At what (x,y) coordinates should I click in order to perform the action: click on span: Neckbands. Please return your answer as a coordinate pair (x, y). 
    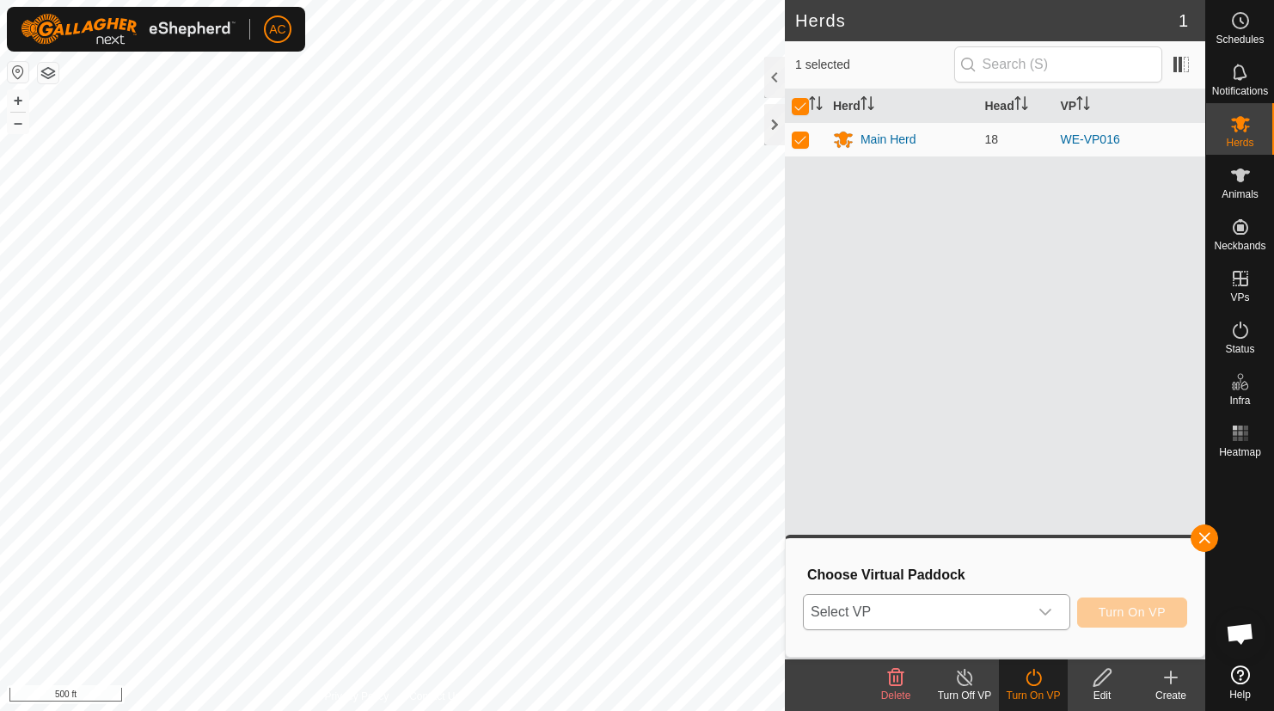
    Looking at the image, I should click on (1239, 246).